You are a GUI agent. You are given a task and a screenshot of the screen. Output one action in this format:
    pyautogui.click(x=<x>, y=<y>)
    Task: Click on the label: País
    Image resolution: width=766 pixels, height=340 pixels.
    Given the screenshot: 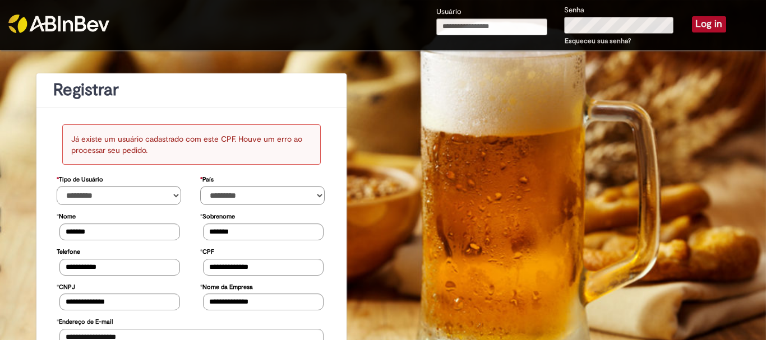 What is the action you would take?
    pyautogui.click(x=207, y=178)
    